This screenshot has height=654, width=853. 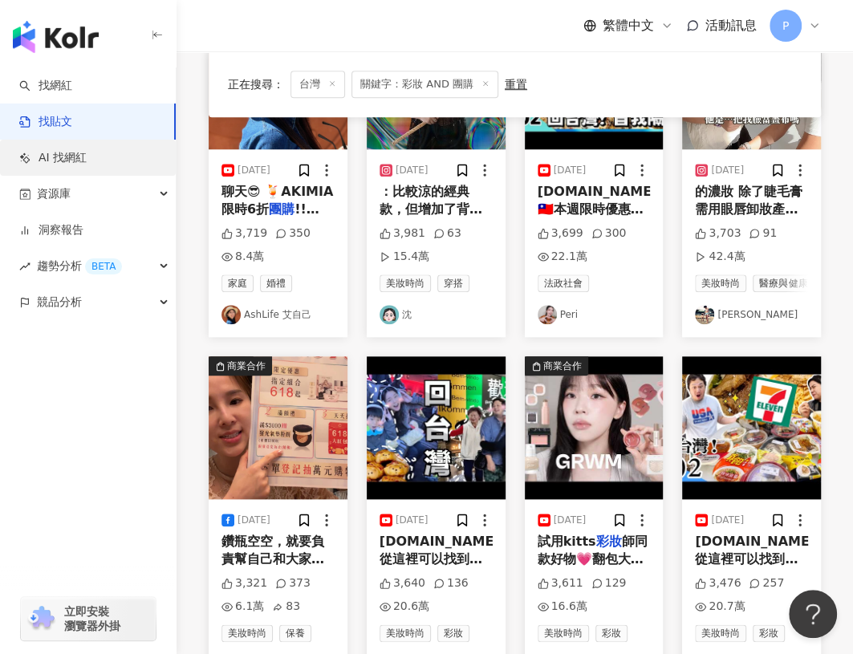 What do you see at coordinates (749, 209) in the screenshot?
I see `span: 的濃妝 除了睫毛膏需用眼唇卸妝產品 其它` at bounding box center [749, 209].